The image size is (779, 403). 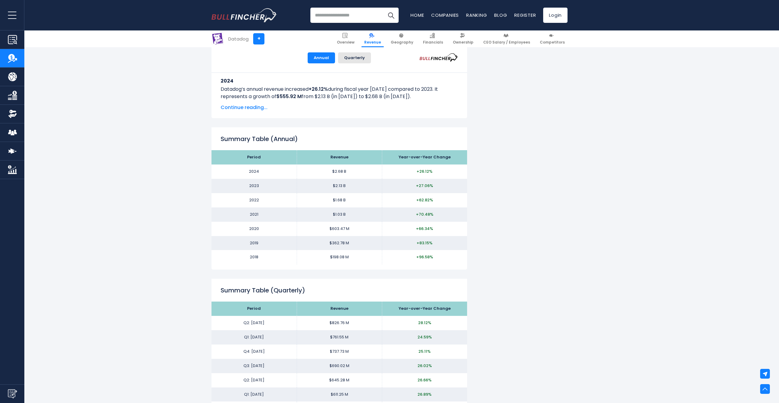 I want to click on td: $611.25 M, so click(x=339, y=394).